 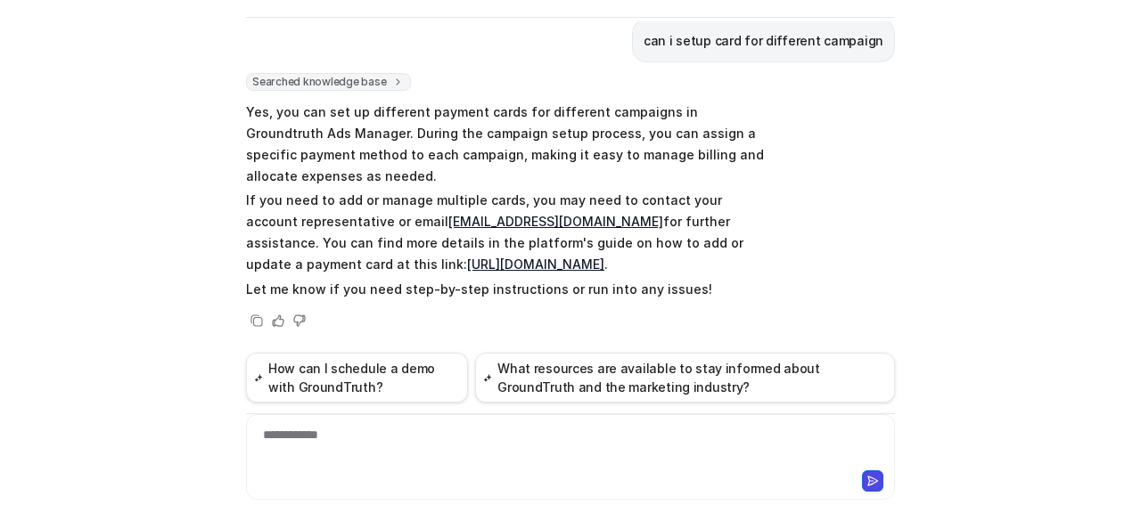 I want to click on p: Yes, you can set up different payment cards for different campaigns in Groundtruth Ads Manager. D..., so click(x=506, y=144).